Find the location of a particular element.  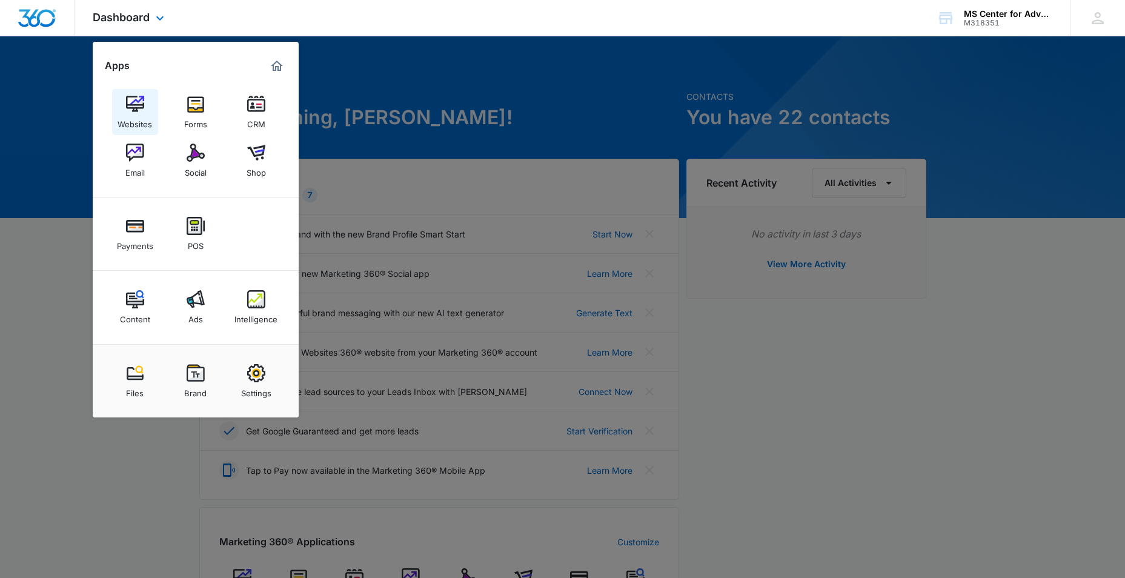

a: Social is located at coordinates (196, 161).